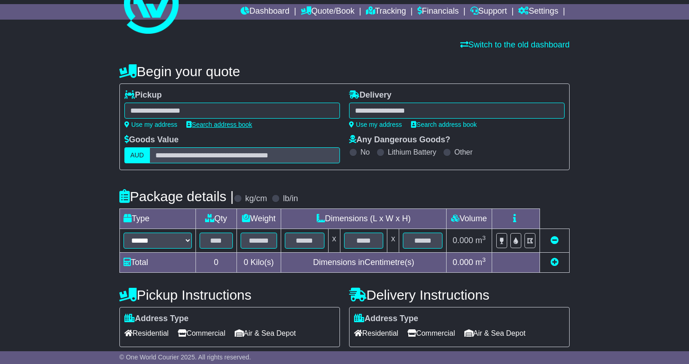  Describe the element at coordinates (216, 219) in the screenshot. I see `td: Qty` at that location.